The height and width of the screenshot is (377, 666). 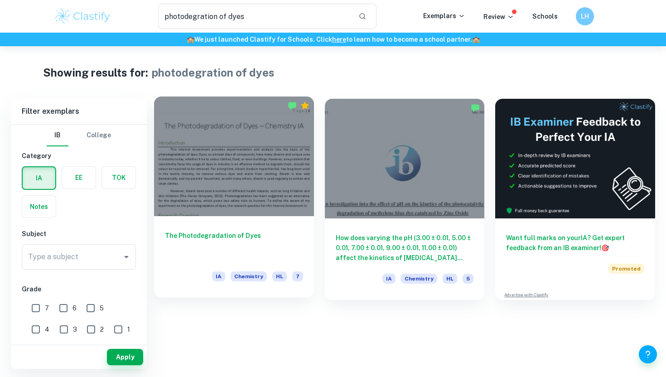 I want to click on h6: Subject, so click(x=79, y=234).